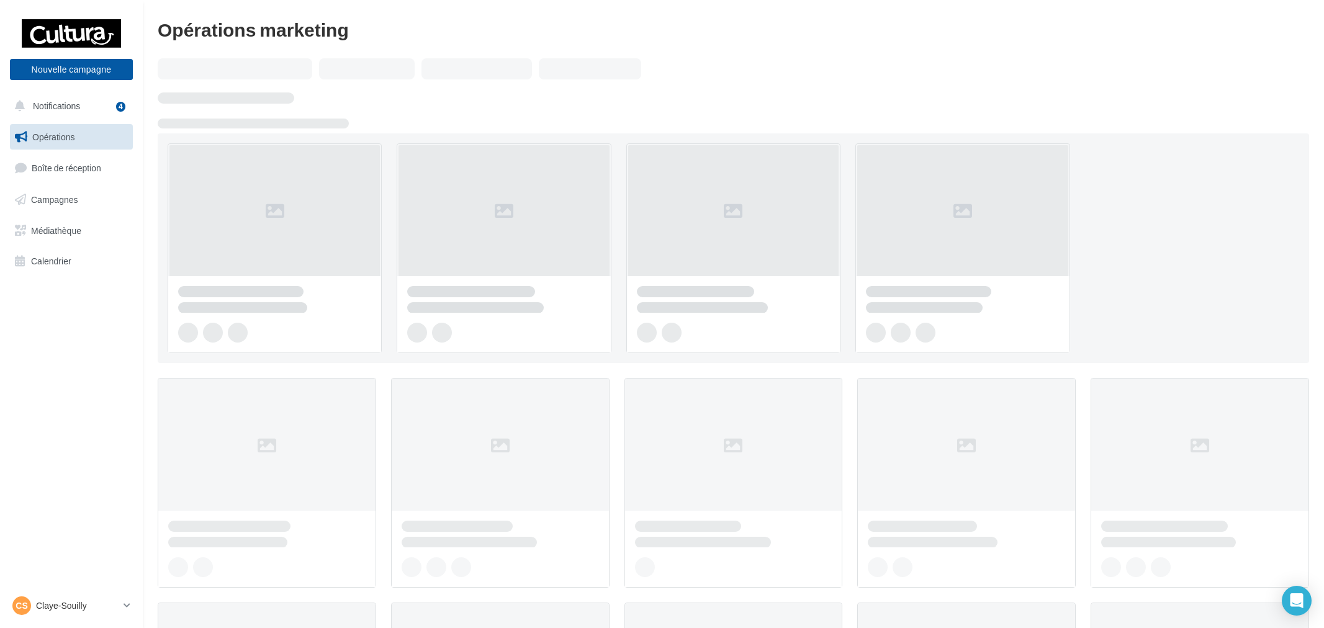 The image size is (1324, 628). What do you see at coordinates (53, 137) in the screenshot?
I see `span: Opérations` at bounding box center [53, 137].